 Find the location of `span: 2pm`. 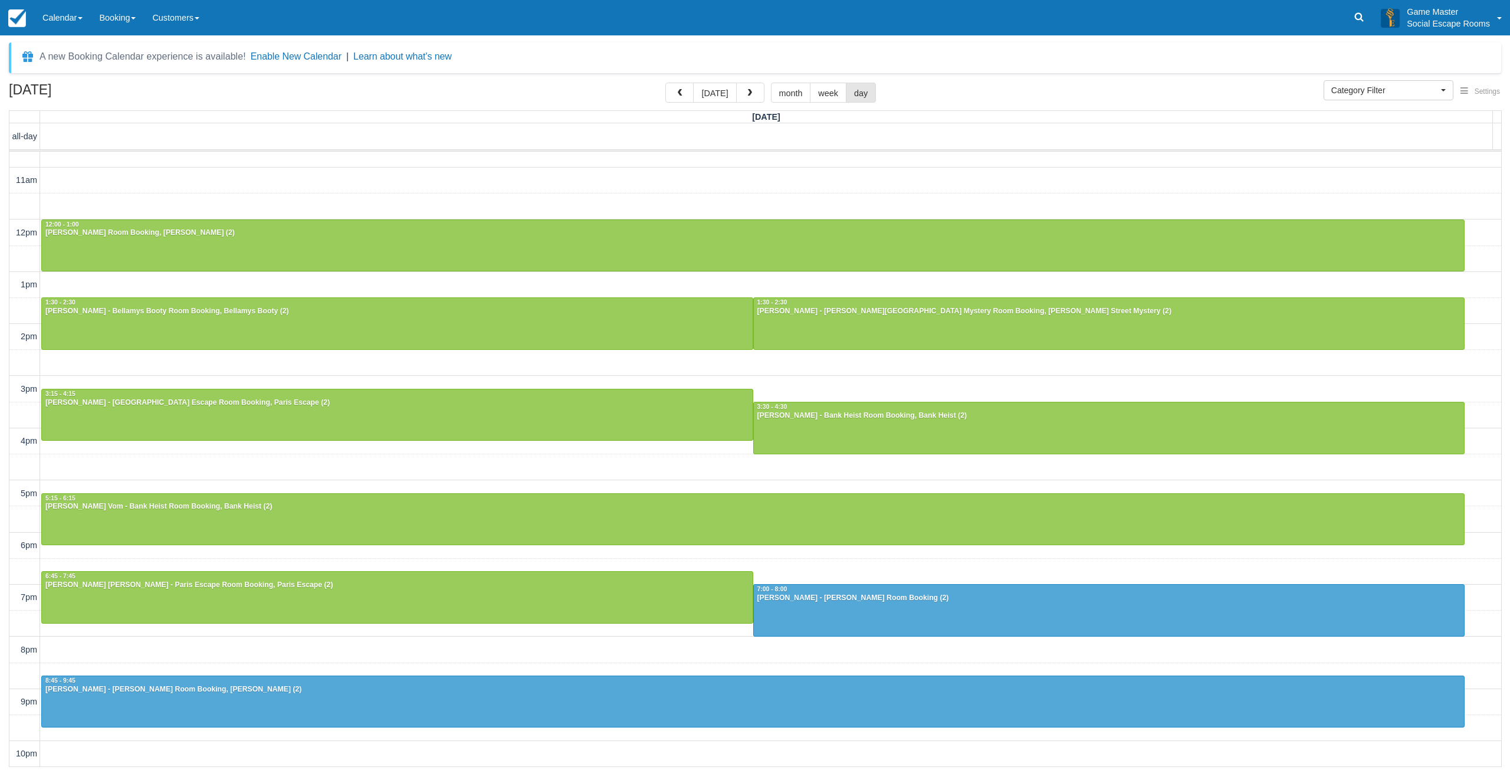

span: 2pm is located at coordinates (29, 336).